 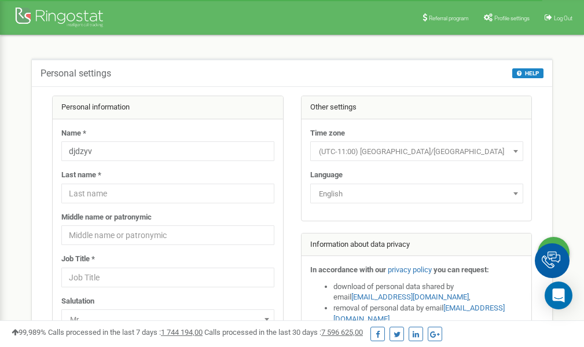 What do you see at coordinates (564, 18) in the screenshot?
I see `span: Log Out` at bounding box center [564, 18].